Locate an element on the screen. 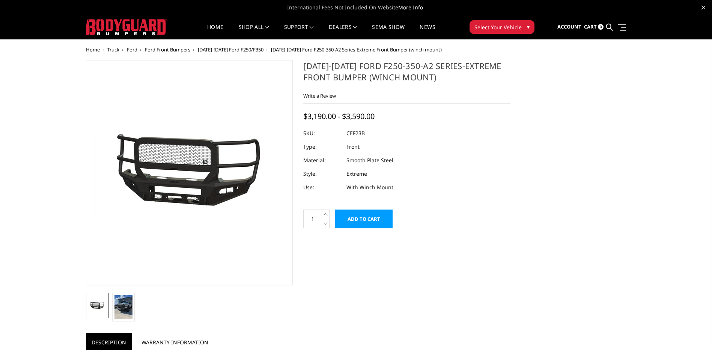 Image resolution: width=712 pixels, height=350 pixels. span: Cart is located at coordinates (590, 27).